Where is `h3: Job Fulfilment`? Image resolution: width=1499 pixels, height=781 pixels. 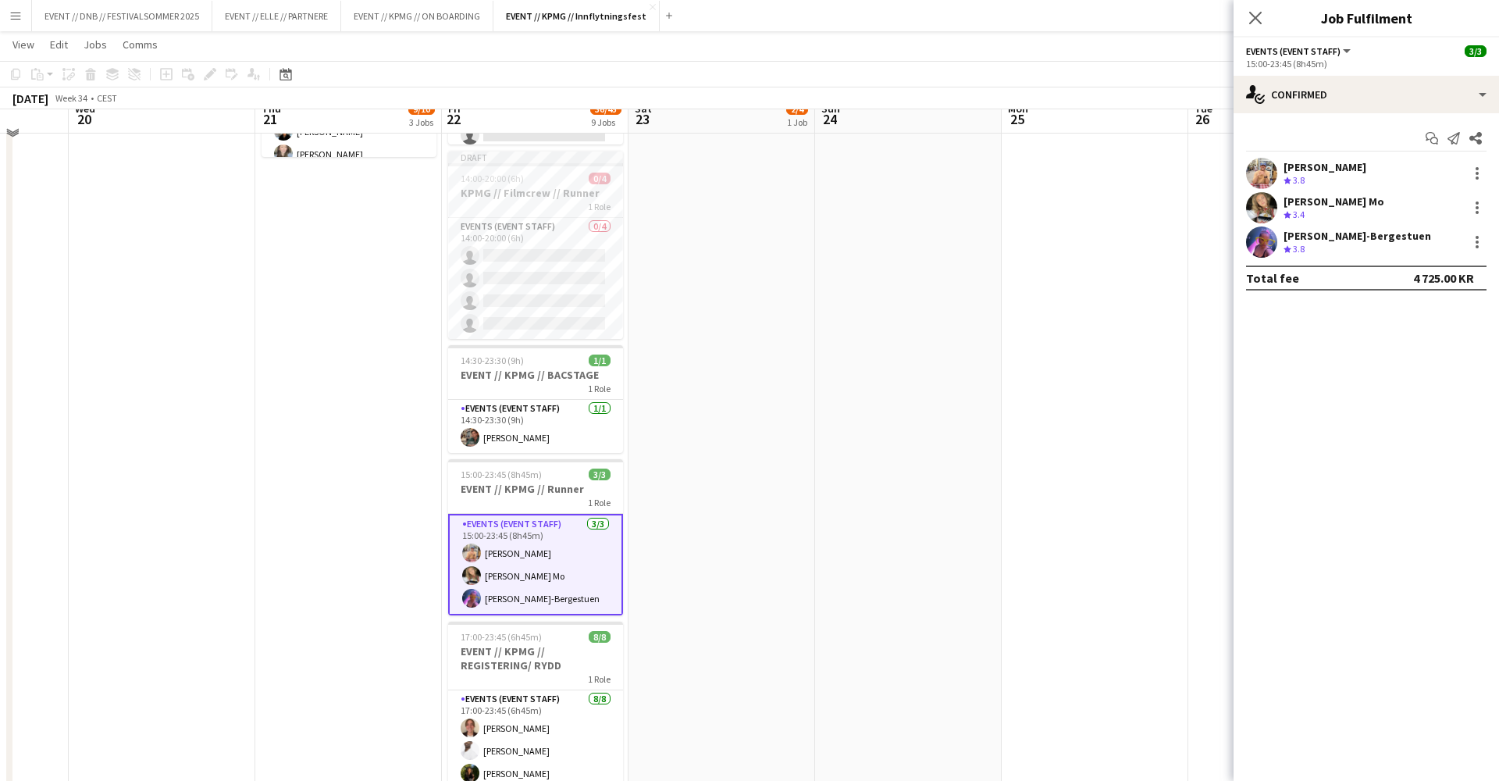
h3: Job Fulfilment is located at coordinates (1366, 18).